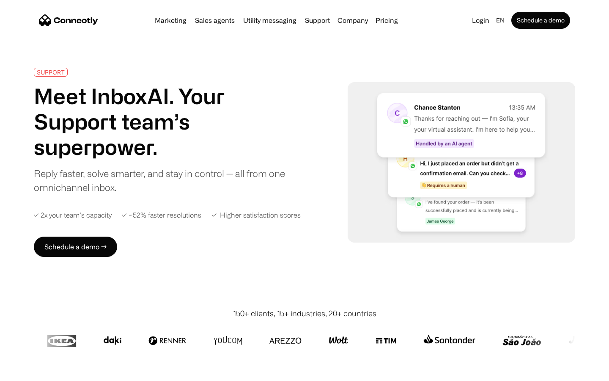 The width and height of the screenshot is (609, 381). Describe the element at coordinates (51, 72) in the screenshot. I see `div: SUPPORT` at that location.